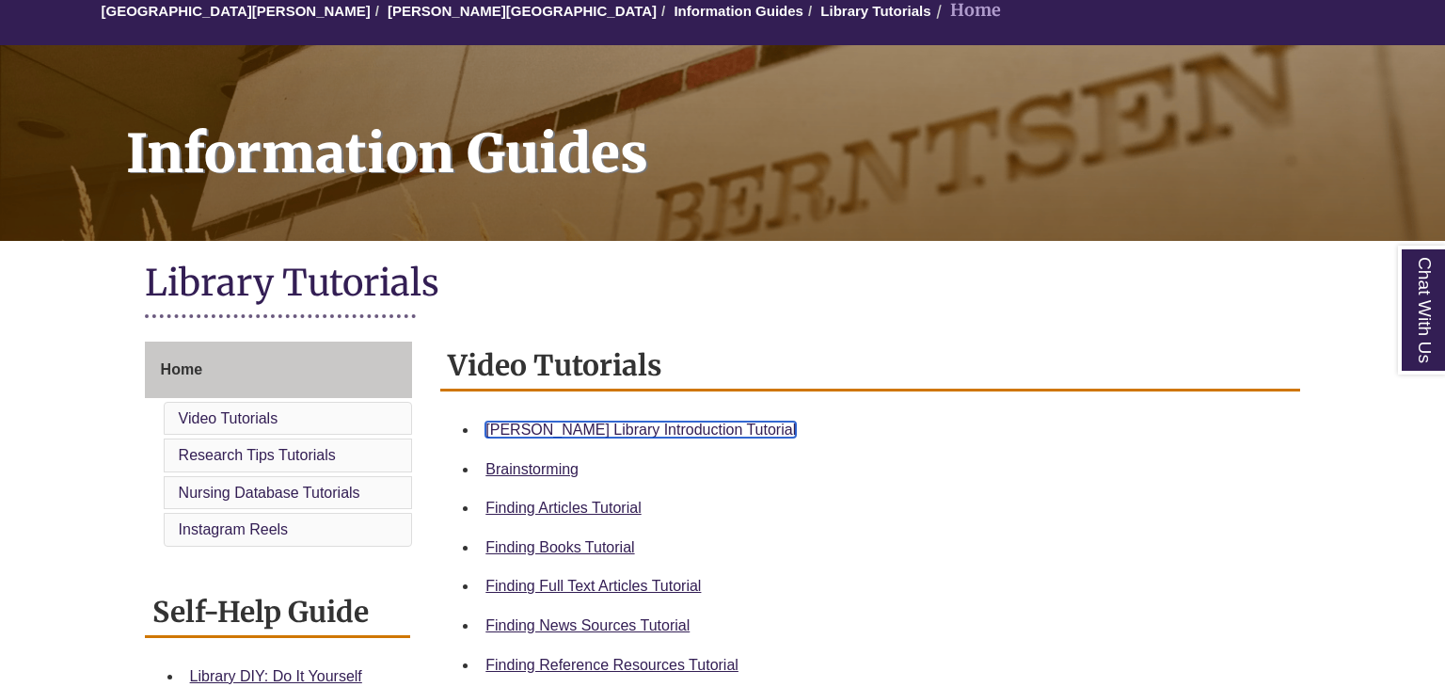 Image resolution: width=1445 pixels, height=687 pixels. What do you see at coordinates (870, 366) in the screenshot?
I see `h2: Video Tutorials` at bounding box center [870, 366].